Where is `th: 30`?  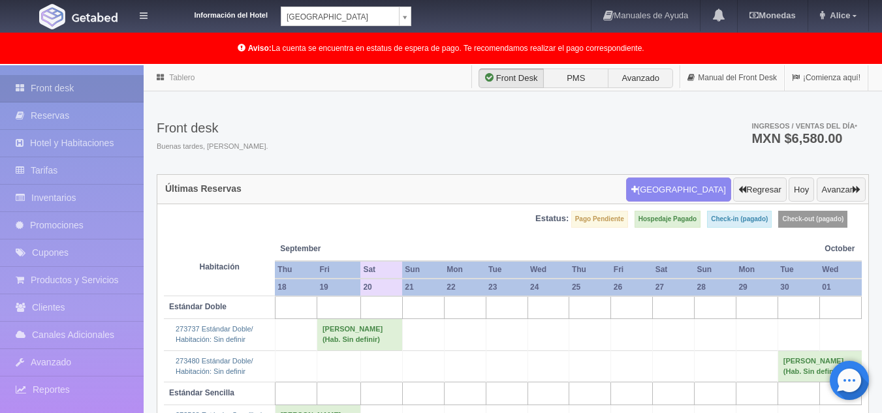 th: 30 is located at coordinates (798, 287).